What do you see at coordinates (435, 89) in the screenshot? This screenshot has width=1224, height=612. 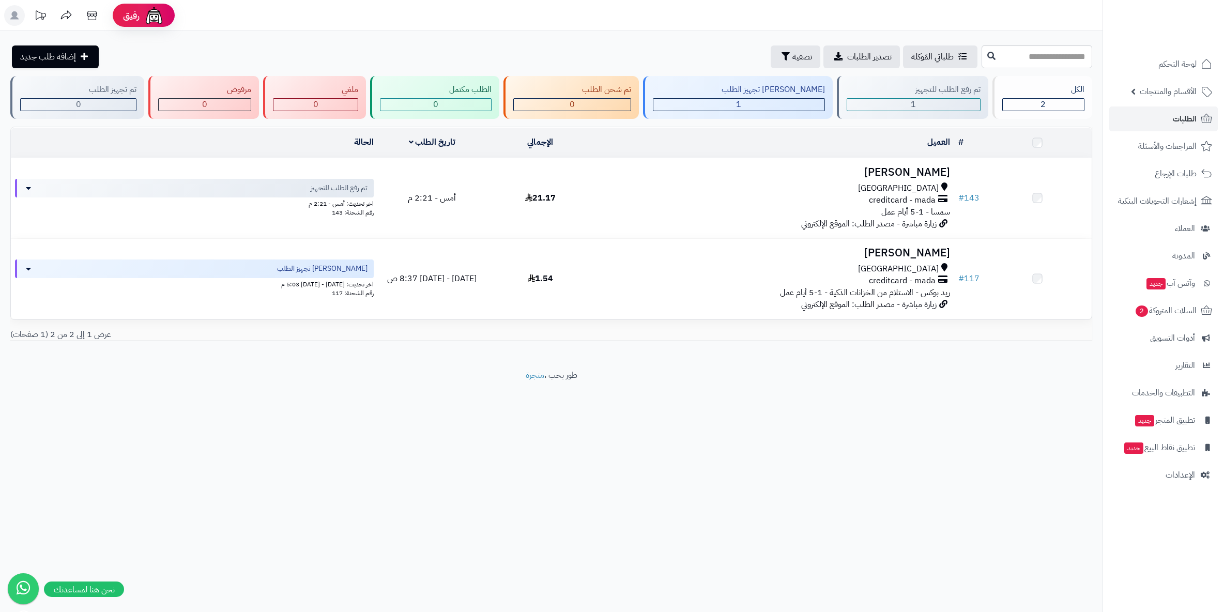 I see `div: الطلب مكتمل` at bounding box center [435, 89].